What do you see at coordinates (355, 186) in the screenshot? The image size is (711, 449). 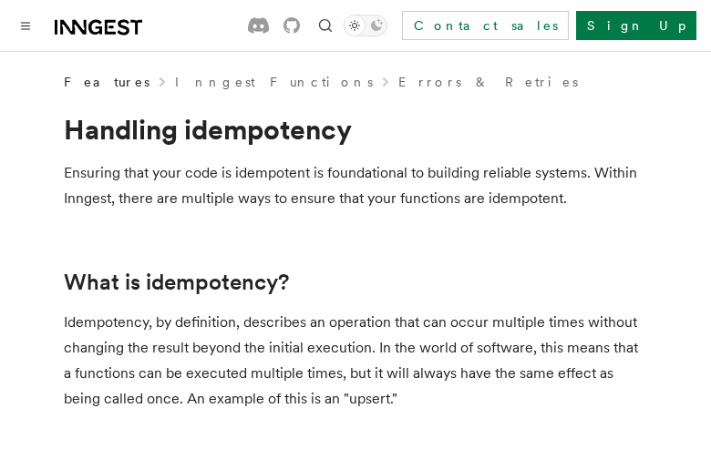 I see `p: Ensuring that your code is idempotent is foundational to building reliable systems. Within Innges...` at bounding box center [355, 186].